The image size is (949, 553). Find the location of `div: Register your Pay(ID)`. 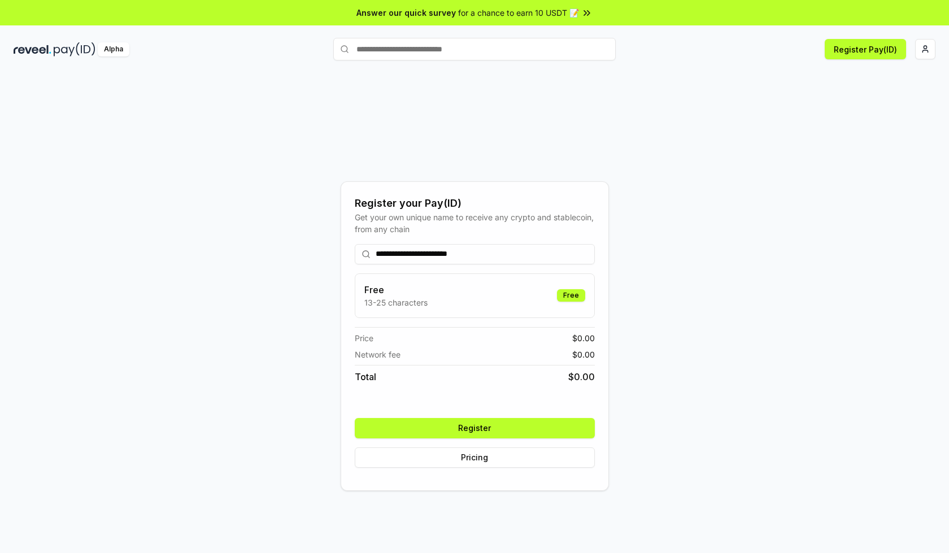

div: Register your Pay(ID) is located at coordinates (475, 203).